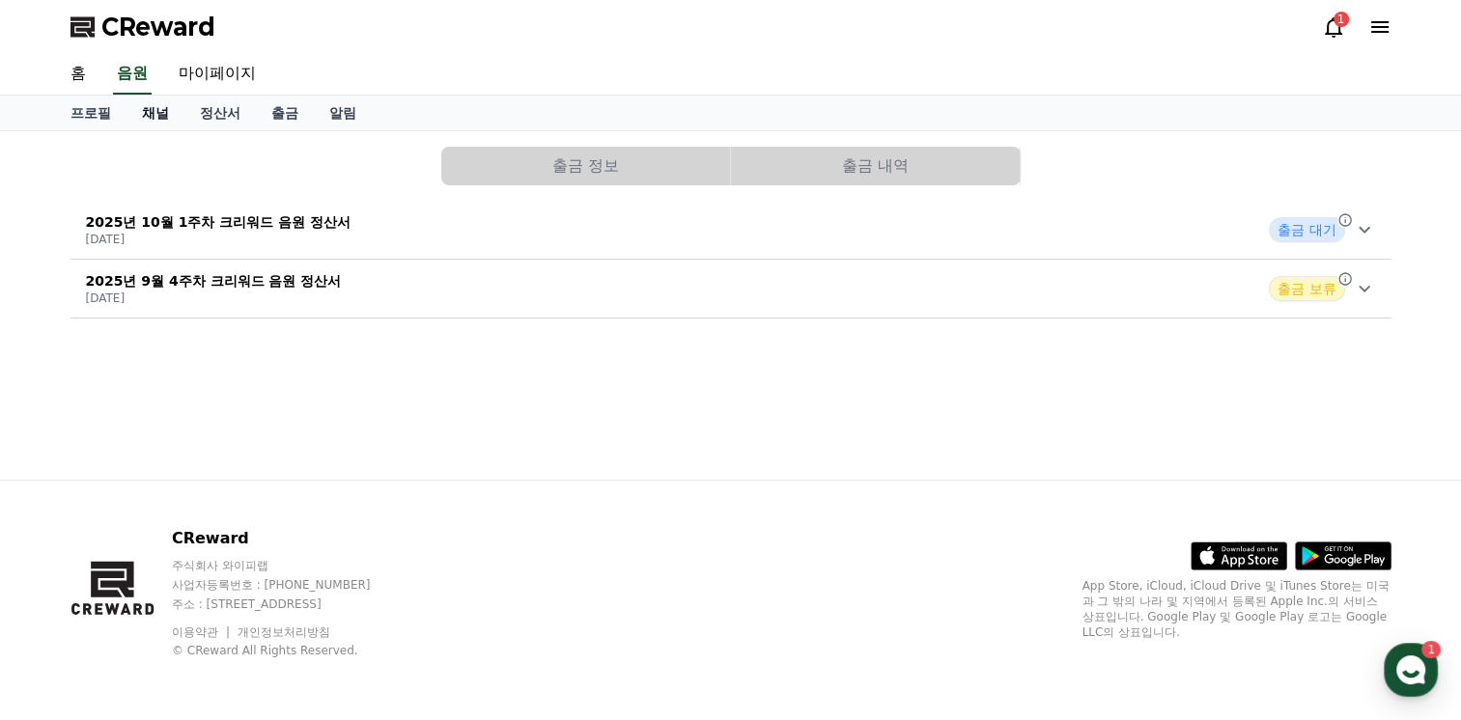 The height and width of the screenshot is (720, 1461). Describe the element at coordinates (164, 410) in the screenshot. I see `b: 1건은 취소 부탁드립니다.` at that location.